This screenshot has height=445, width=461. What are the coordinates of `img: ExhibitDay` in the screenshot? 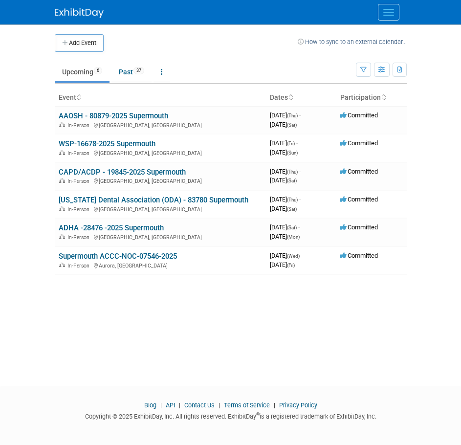 It's located at (79, 13).